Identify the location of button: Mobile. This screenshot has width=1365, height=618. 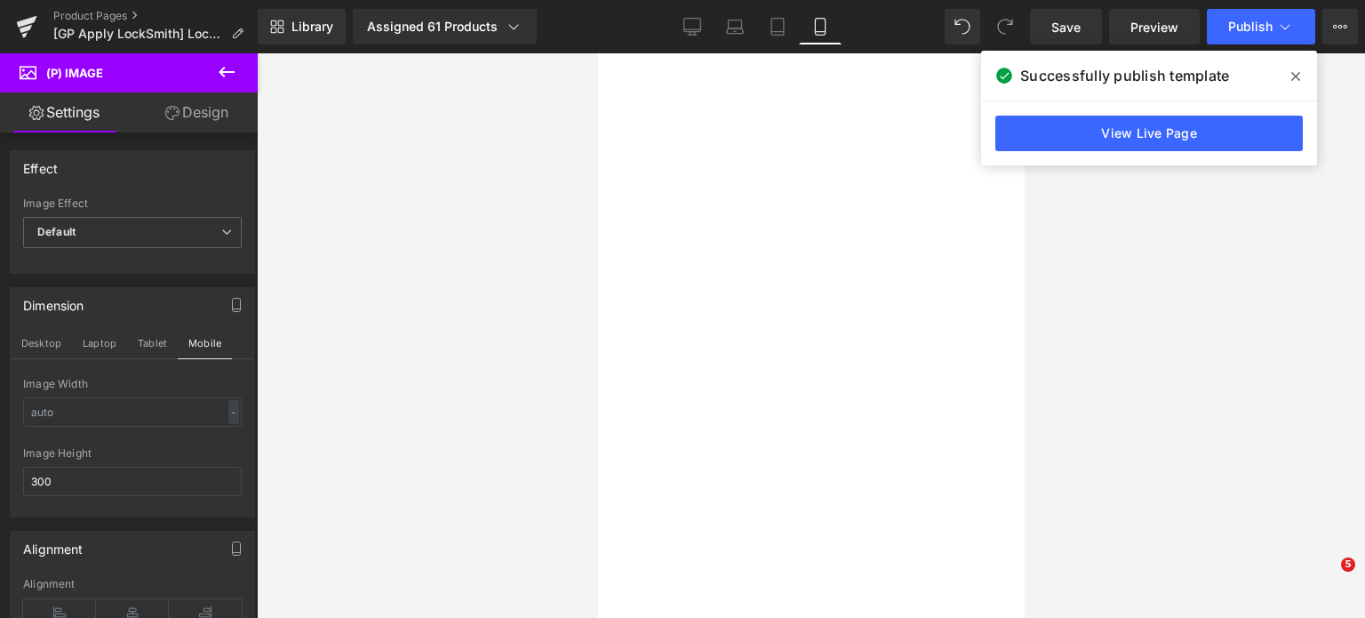
(204, 343).